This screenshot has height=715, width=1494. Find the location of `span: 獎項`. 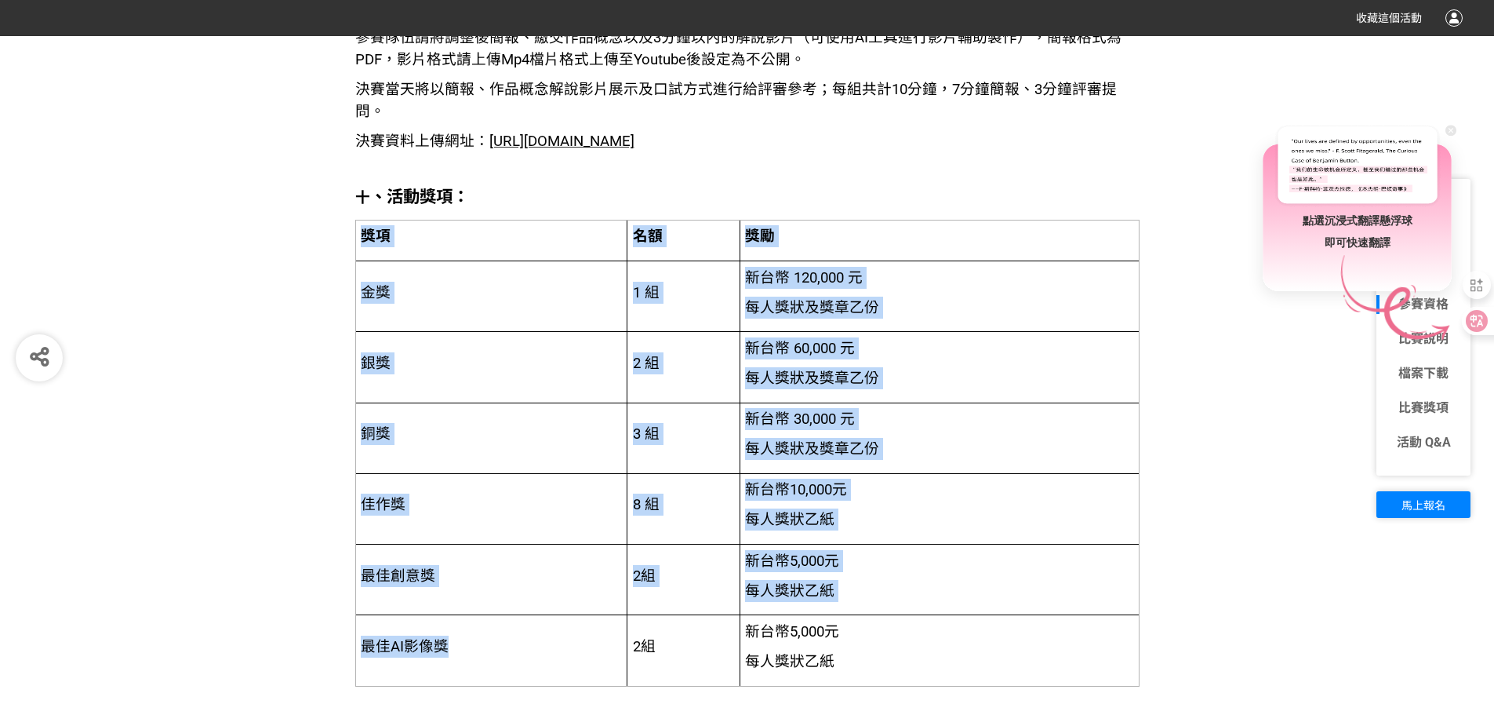

span: 獎項 is located at coordinates (376, 236).